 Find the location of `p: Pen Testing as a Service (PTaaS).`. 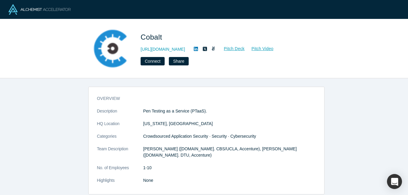

p: Pen Testing as a Service (PTaaS). is located at coordinates (230, 111).